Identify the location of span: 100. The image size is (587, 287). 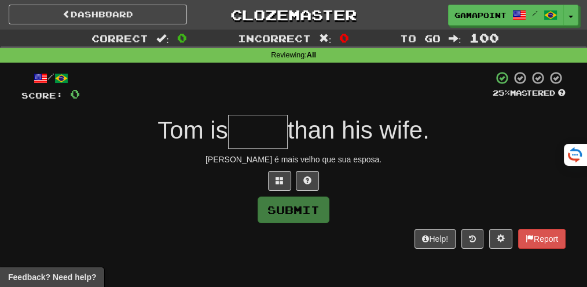
(484, 38).